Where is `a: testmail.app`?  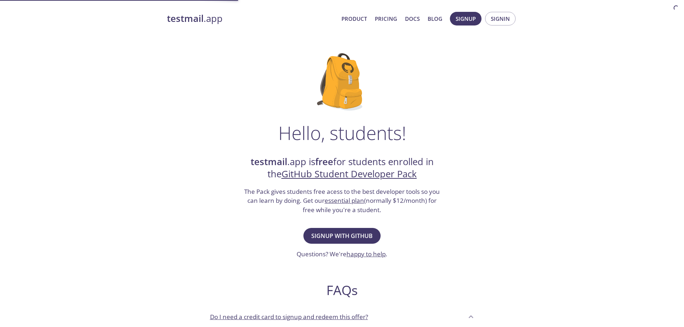 a: testmail.app is located at coordinates (252, 19).